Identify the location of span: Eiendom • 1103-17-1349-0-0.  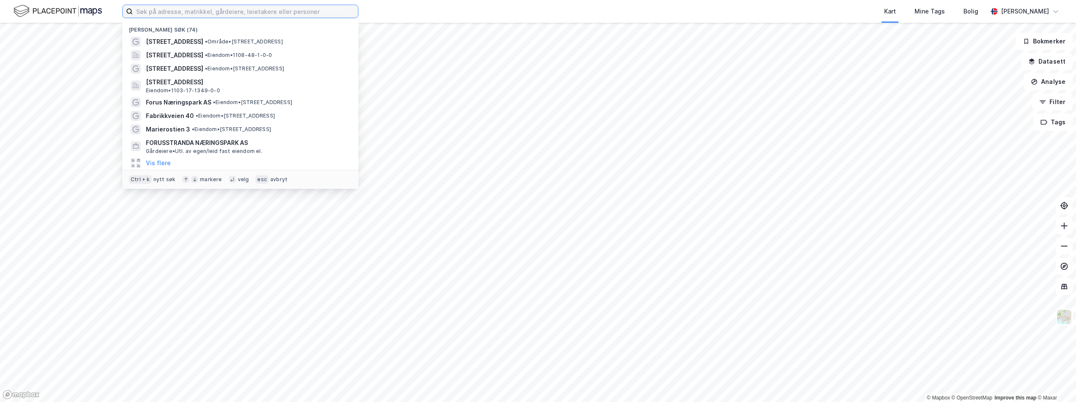
(183, 91).